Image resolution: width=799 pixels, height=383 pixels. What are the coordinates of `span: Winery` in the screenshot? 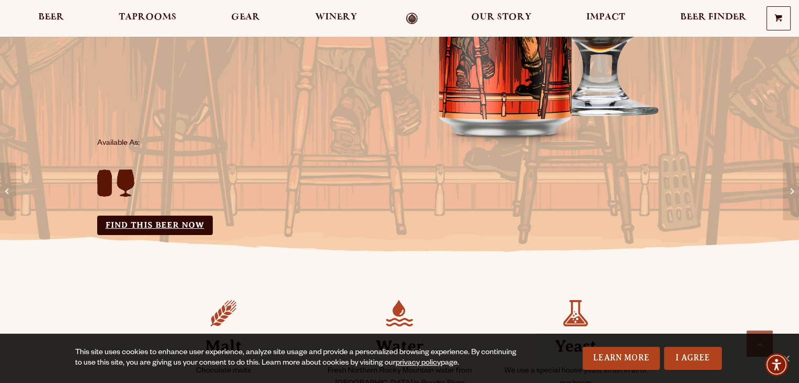 It's located at (336, 17).